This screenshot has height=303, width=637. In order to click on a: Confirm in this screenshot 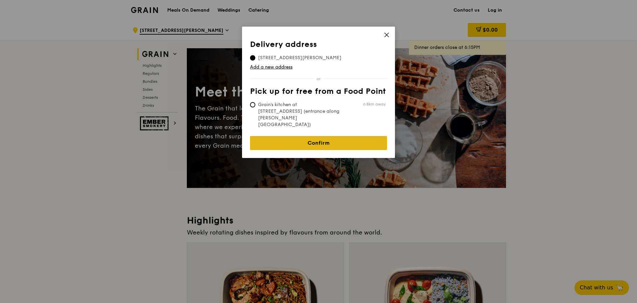, I will do `click(318, 143)`.